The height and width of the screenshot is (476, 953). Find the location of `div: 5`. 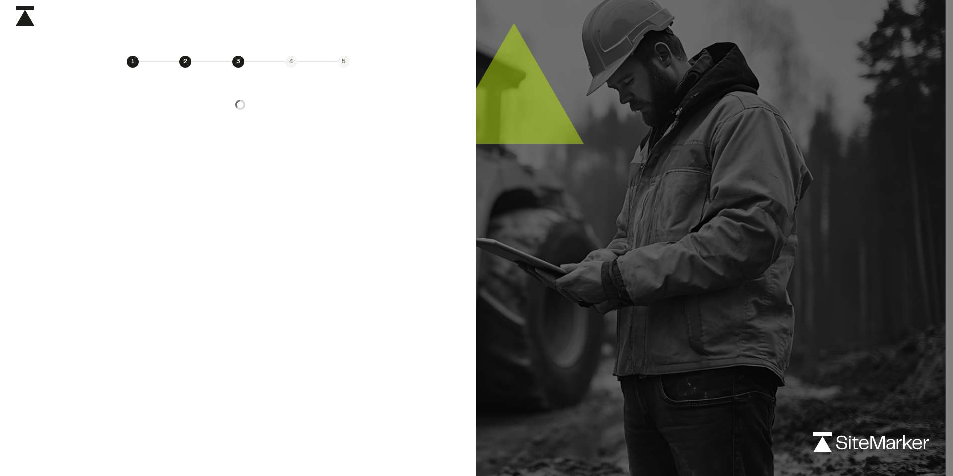

div: 5 is located at coordinates (344, 62).